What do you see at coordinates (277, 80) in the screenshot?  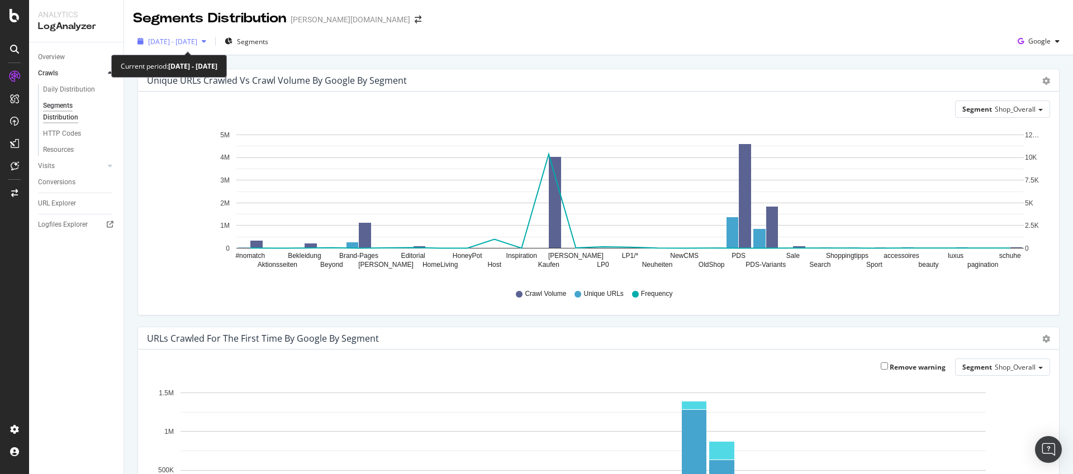 I see `div: Unique URLs Crawled vs Crawl Volume by google by Segment` at bounding box center [277, 80].